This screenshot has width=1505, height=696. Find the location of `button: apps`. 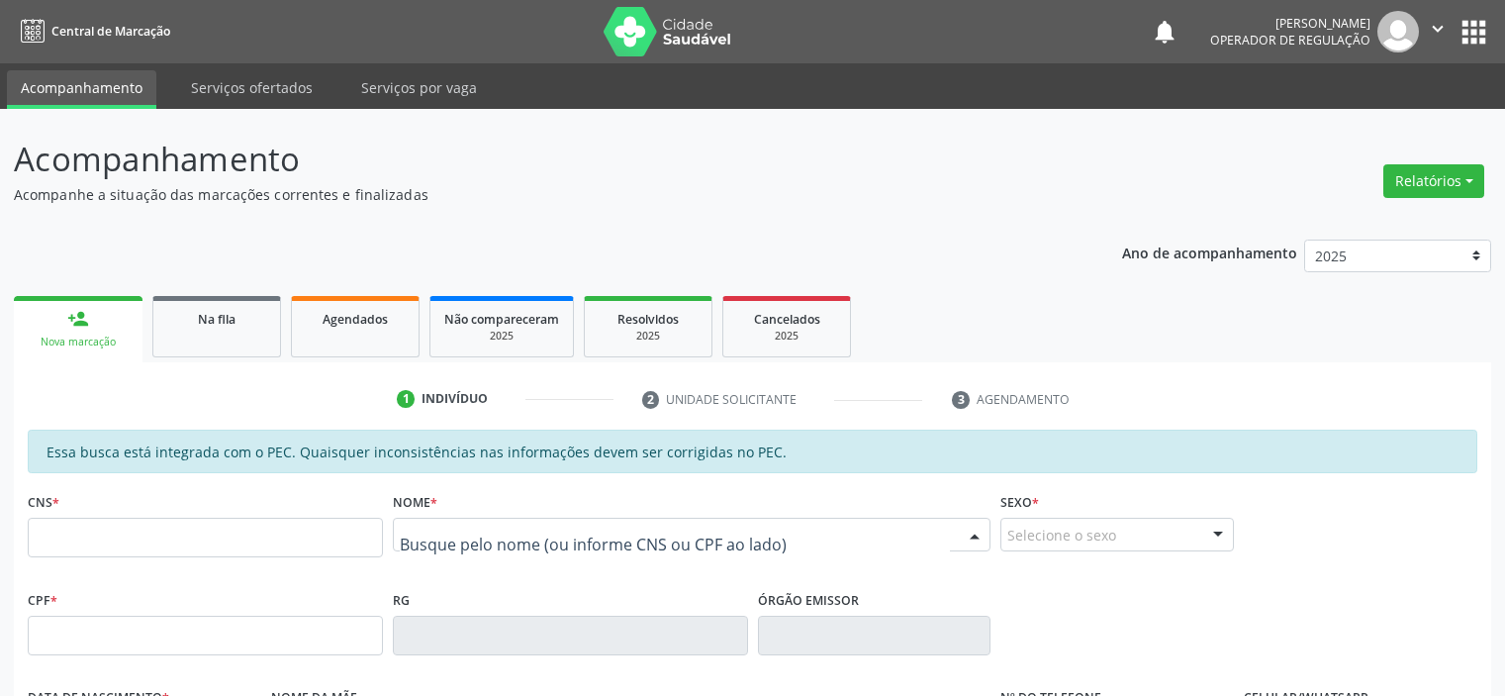

button: apps is located at coordinates (1473, 32).